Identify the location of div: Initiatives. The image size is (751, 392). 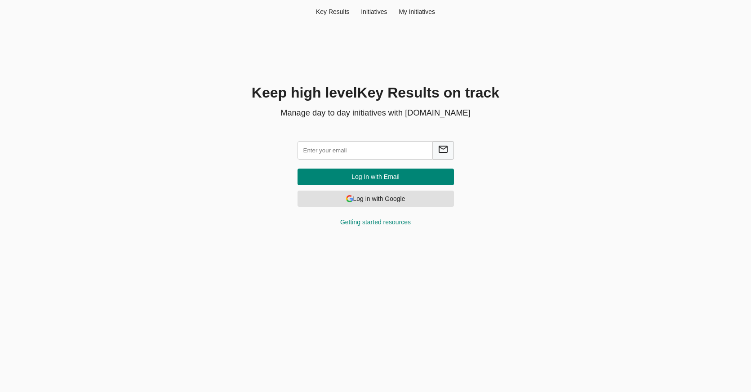
(374, 12).